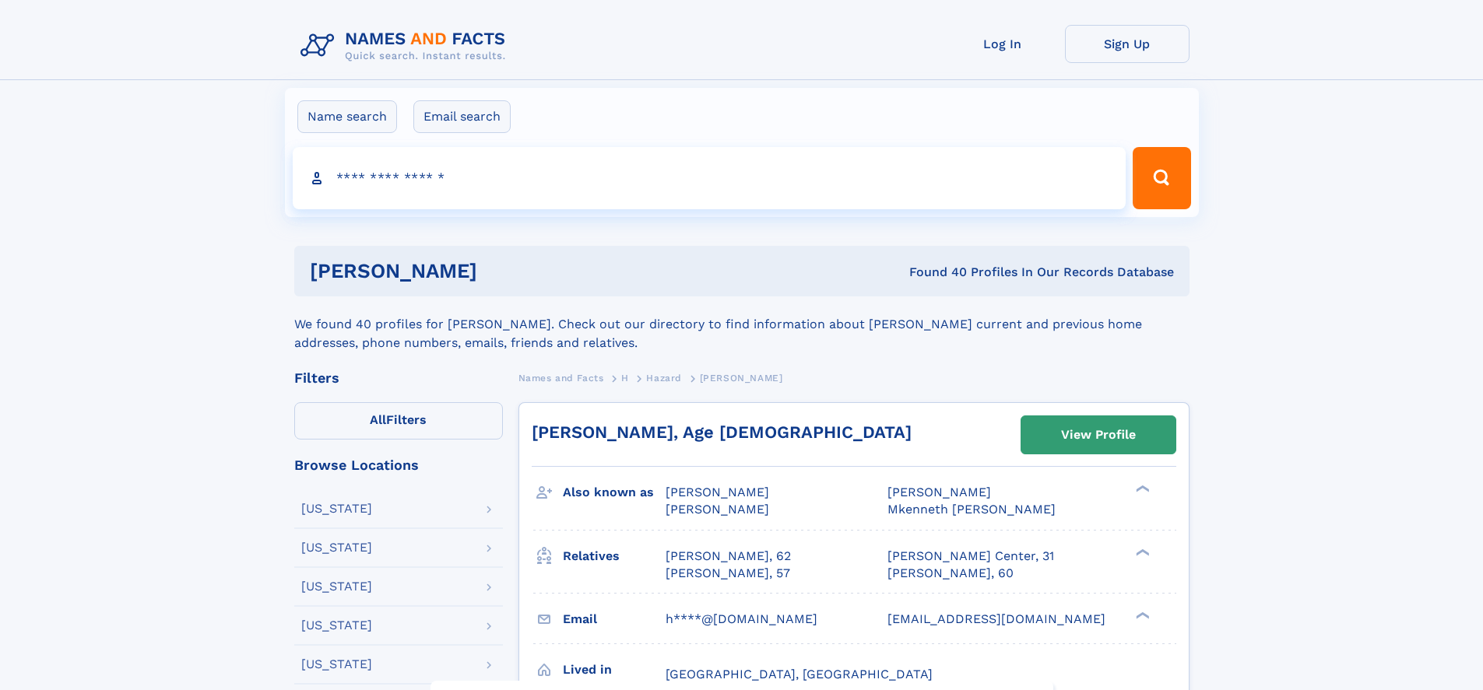 This screenshot has height=690, width=1483. What do you see at coordinates (614, 493) in the screenshot?
I see `h3: Also known as` at bounding box center [614, 493].